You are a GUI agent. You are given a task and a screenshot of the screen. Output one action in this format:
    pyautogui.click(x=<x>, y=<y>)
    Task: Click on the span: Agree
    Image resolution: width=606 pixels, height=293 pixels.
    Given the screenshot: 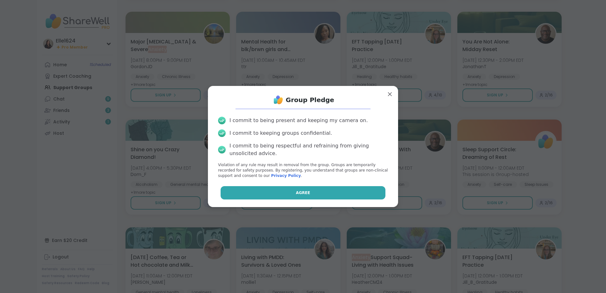 What is the action you would take?
    pyautogui.click(x=303, y=193)
    